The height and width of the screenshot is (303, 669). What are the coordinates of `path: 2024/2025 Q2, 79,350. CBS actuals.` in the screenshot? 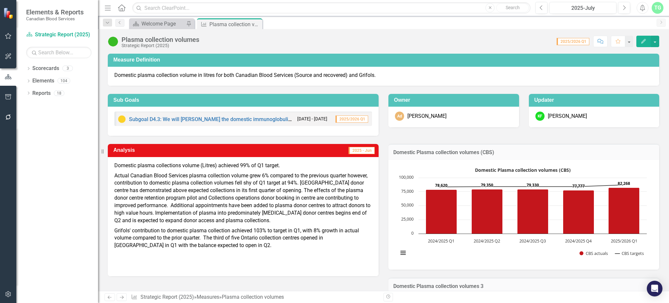 It's located at (487, 211).